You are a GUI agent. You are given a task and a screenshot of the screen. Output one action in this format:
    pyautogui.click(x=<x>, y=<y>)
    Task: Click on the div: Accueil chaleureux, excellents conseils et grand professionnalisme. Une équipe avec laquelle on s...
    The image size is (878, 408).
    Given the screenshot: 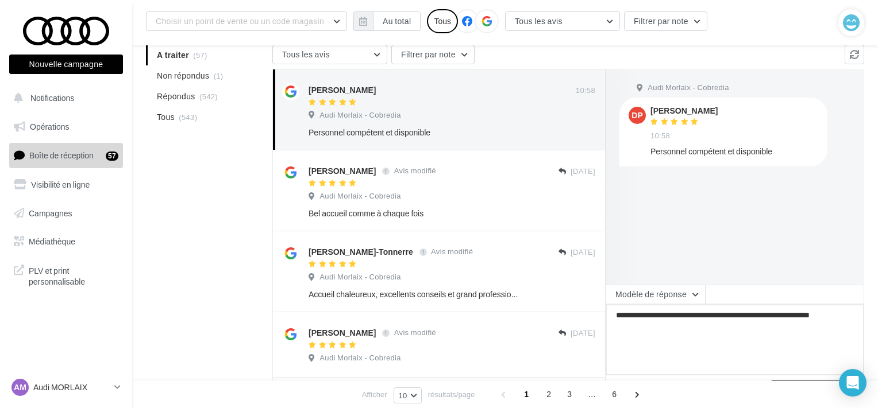 What is the action you would take?
    pyautogui.click(x=414, y=295)
    